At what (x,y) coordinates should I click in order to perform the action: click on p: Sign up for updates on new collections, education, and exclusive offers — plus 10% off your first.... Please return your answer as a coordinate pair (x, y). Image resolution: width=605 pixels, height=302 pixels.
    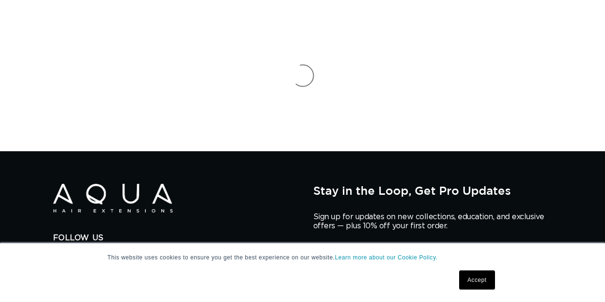
    Looking at the image, I should click on (433, 222).